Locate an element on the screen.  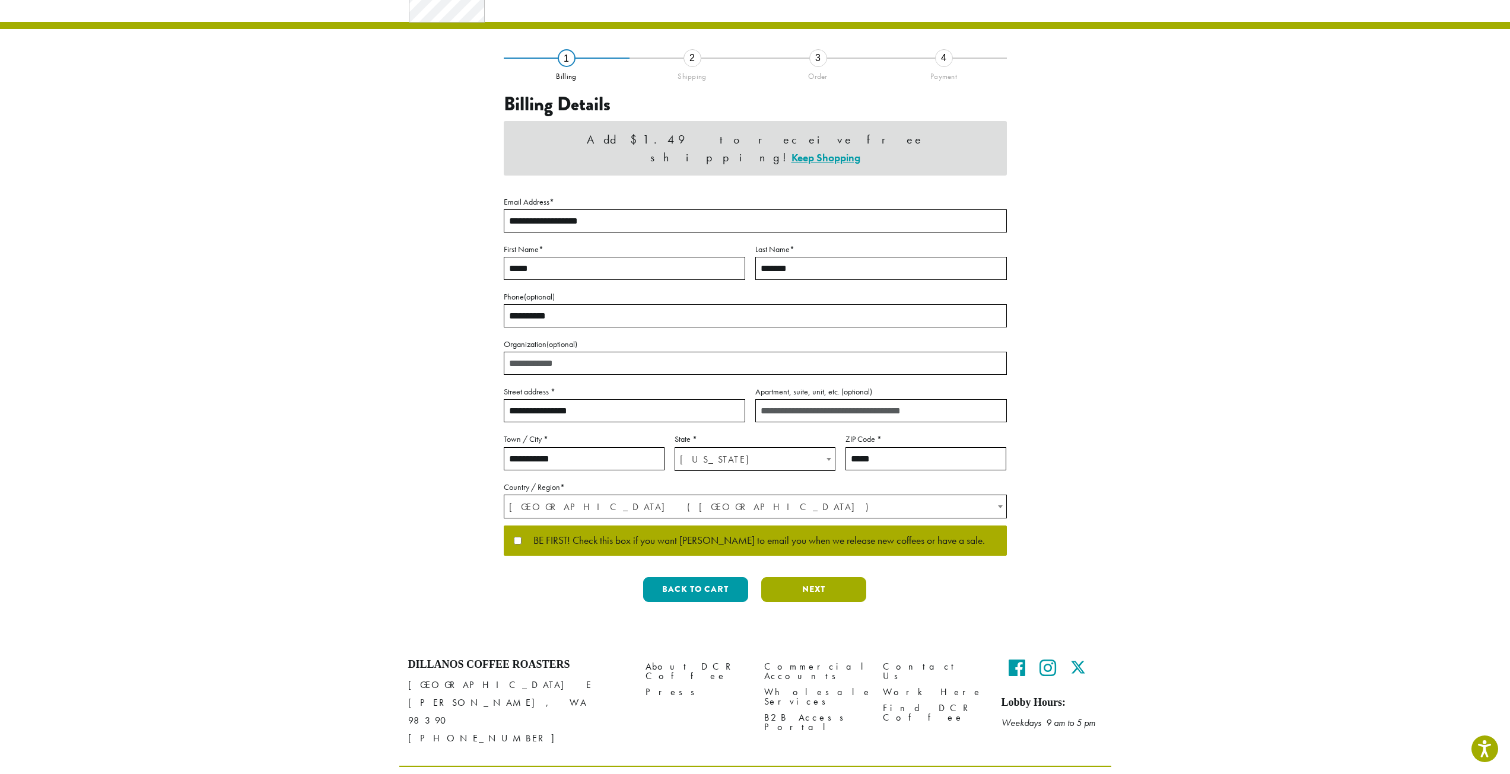
h3: Billing Details is located at coordinates (755, 104).